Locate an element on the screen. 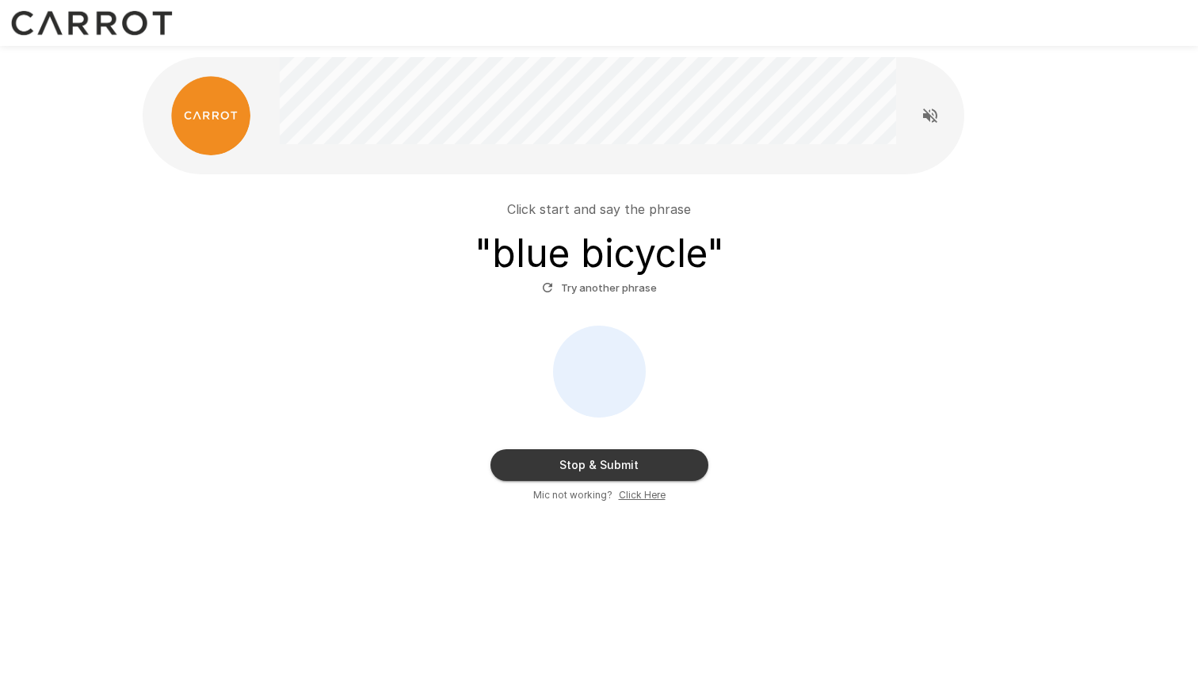 This screenshot has height=679, width=1198. u: Click Here is located at coordinates (642, 494).